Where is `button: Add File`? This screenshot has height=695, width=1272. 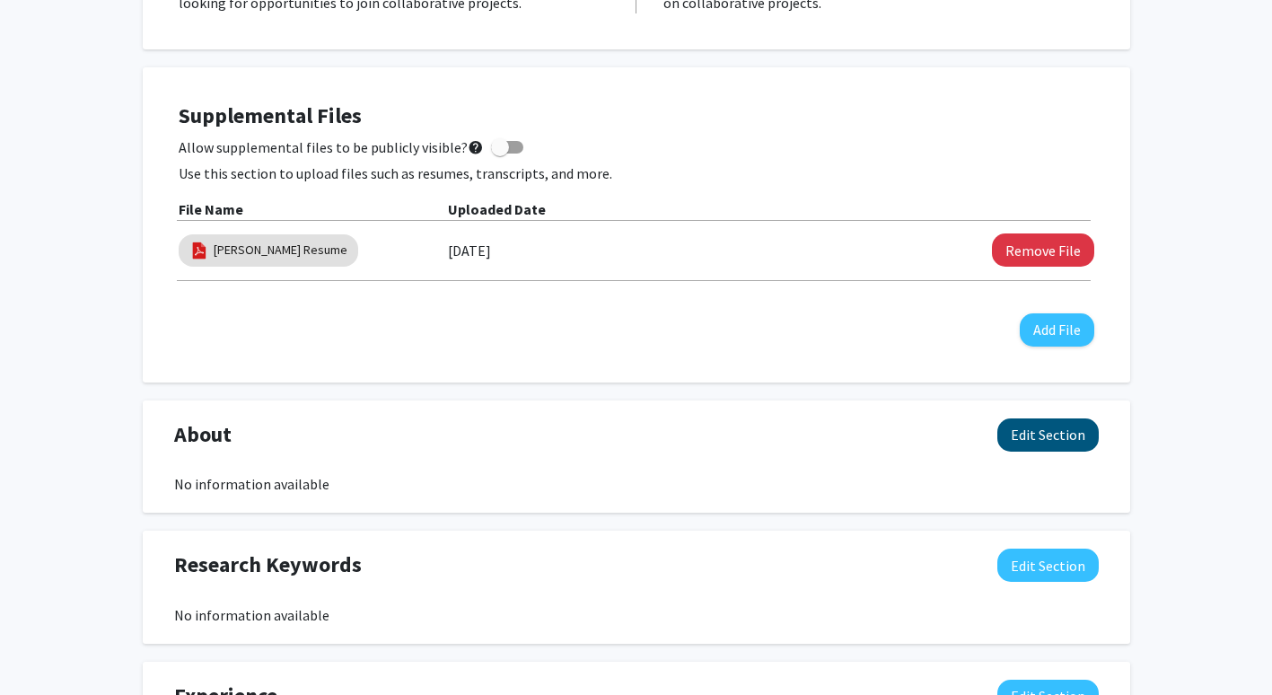
button: Add File is located at coordinates (1056, 329).